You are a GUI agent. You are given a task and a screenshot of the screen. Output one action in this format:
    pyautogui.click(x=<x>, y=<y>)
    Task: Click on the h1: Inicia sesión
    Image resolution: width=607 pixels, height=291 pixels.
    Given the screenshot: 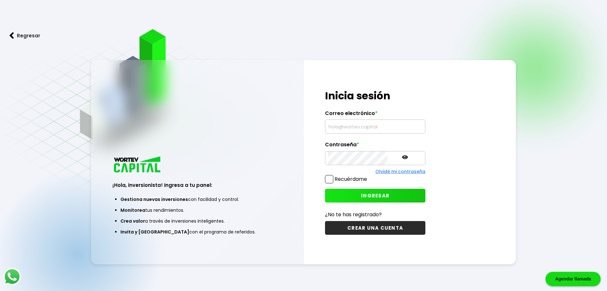 What is the action you would take?
    pyautogui.click(x=375, y=96)
    